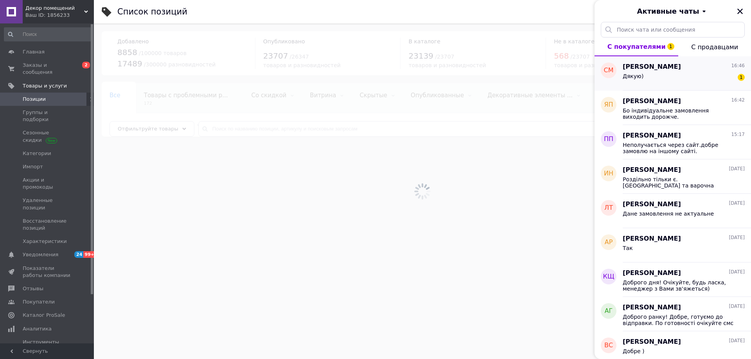 The image size is (751, 359). What do you see at coordinates (672, 11) in the screenshot?
I see `button: Активные чаты` at bounding box center [672, 11].